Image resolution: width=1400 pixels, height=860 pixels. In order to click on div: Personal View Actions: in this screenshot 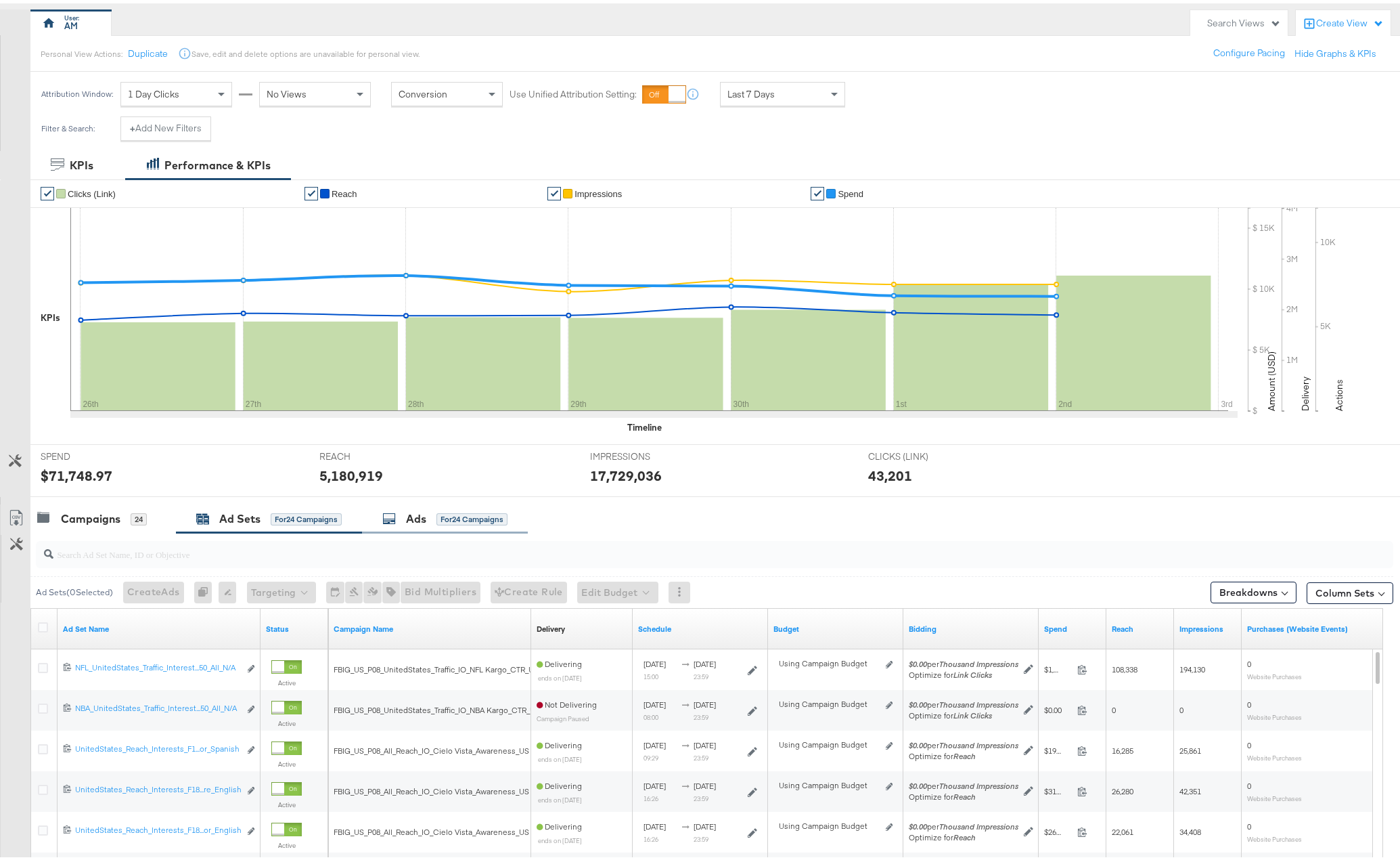, I will do `click(81, 50)`.